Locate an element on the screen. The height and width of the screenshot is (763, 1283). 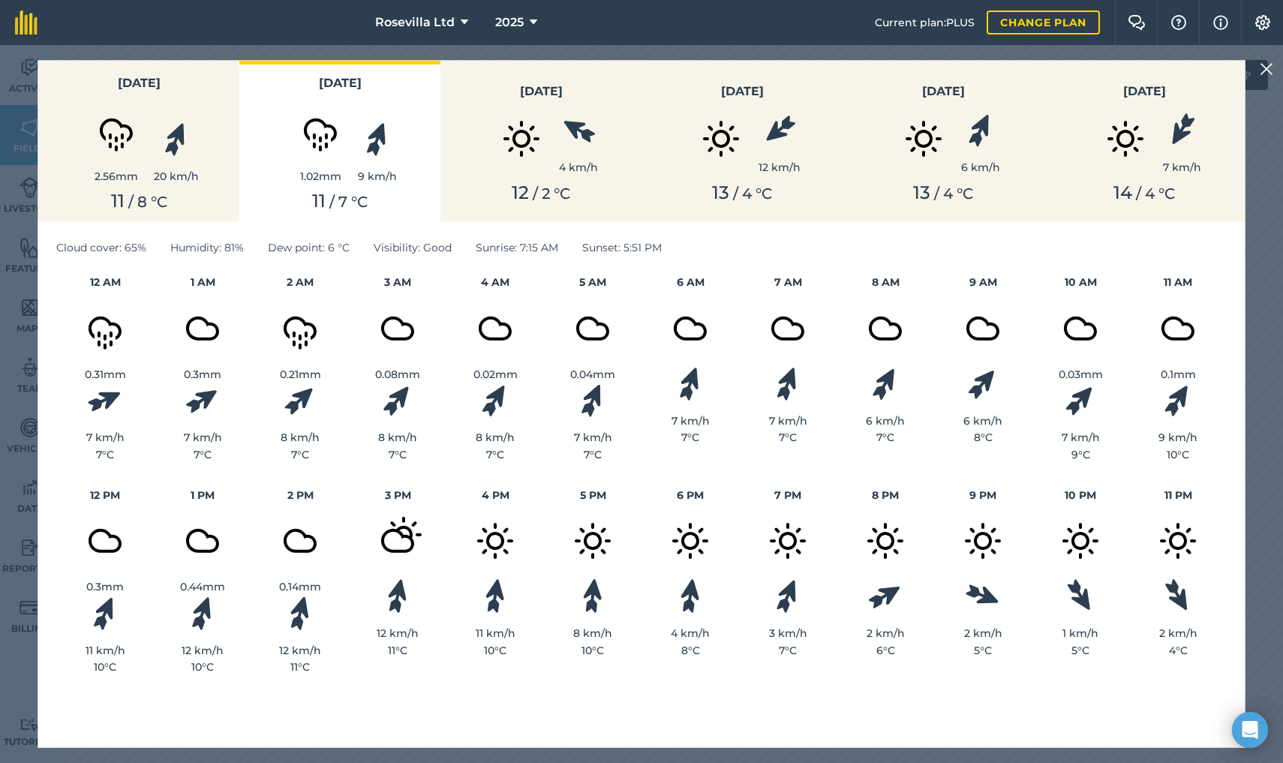
h4: 6 AM is located at coordinates (690, 282).